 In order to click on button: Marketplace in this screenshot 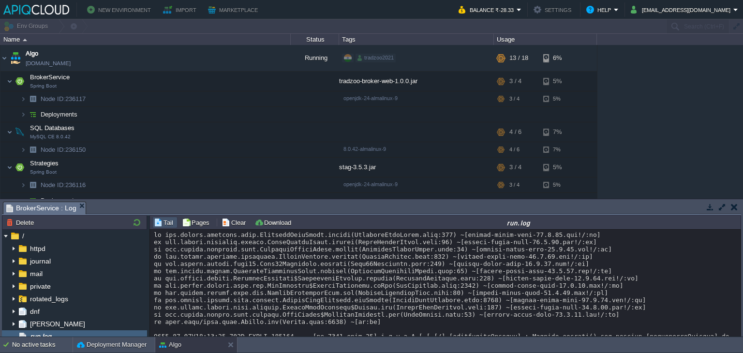, I will do `click(234, 10)`.